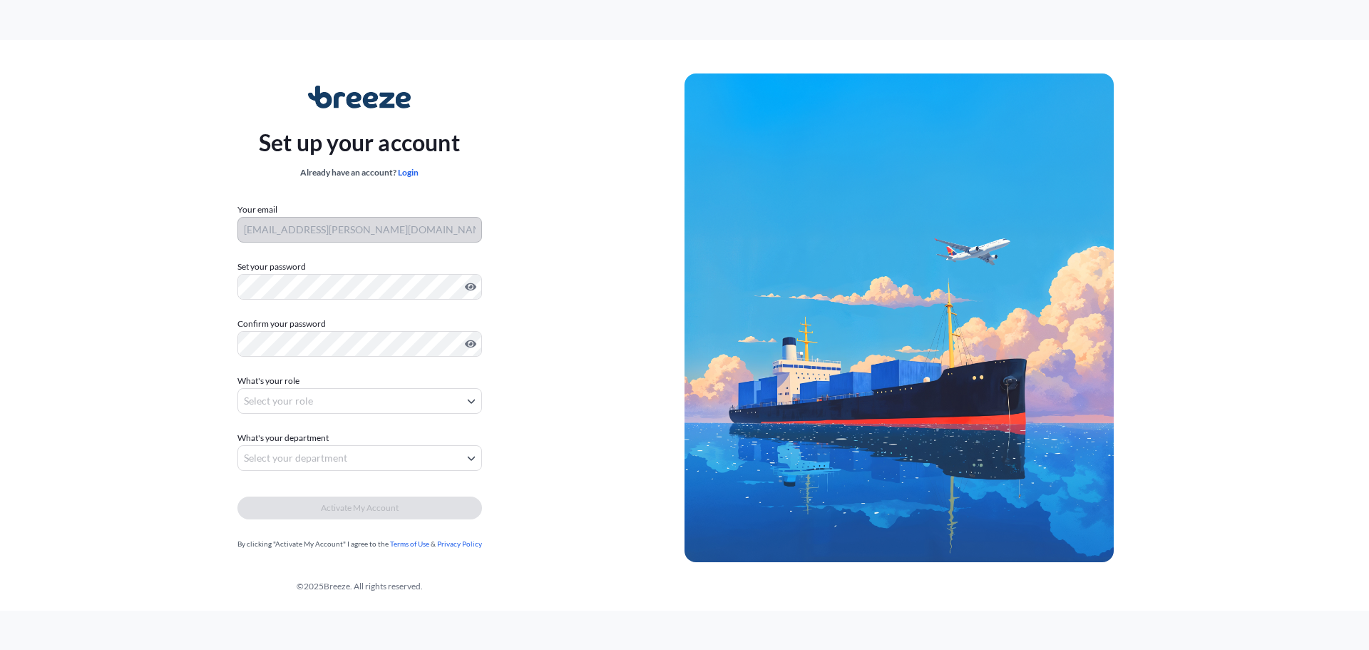 The width and height of the screenshot is (1369, 650). What do you see at coordinates (359, 143) in the screenshot?
I see `p: Set up your account` at bounding box center [359, 143].